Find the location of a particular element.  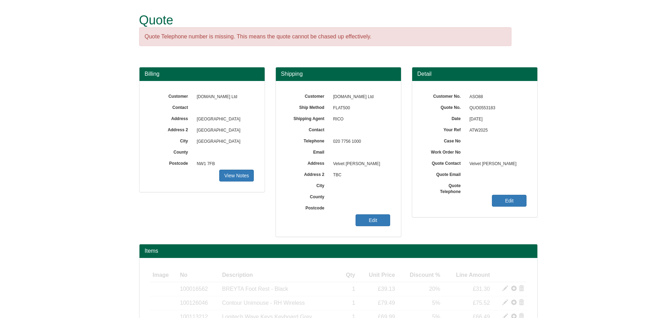

td: 100126046 is located at coordinates (198, 304).